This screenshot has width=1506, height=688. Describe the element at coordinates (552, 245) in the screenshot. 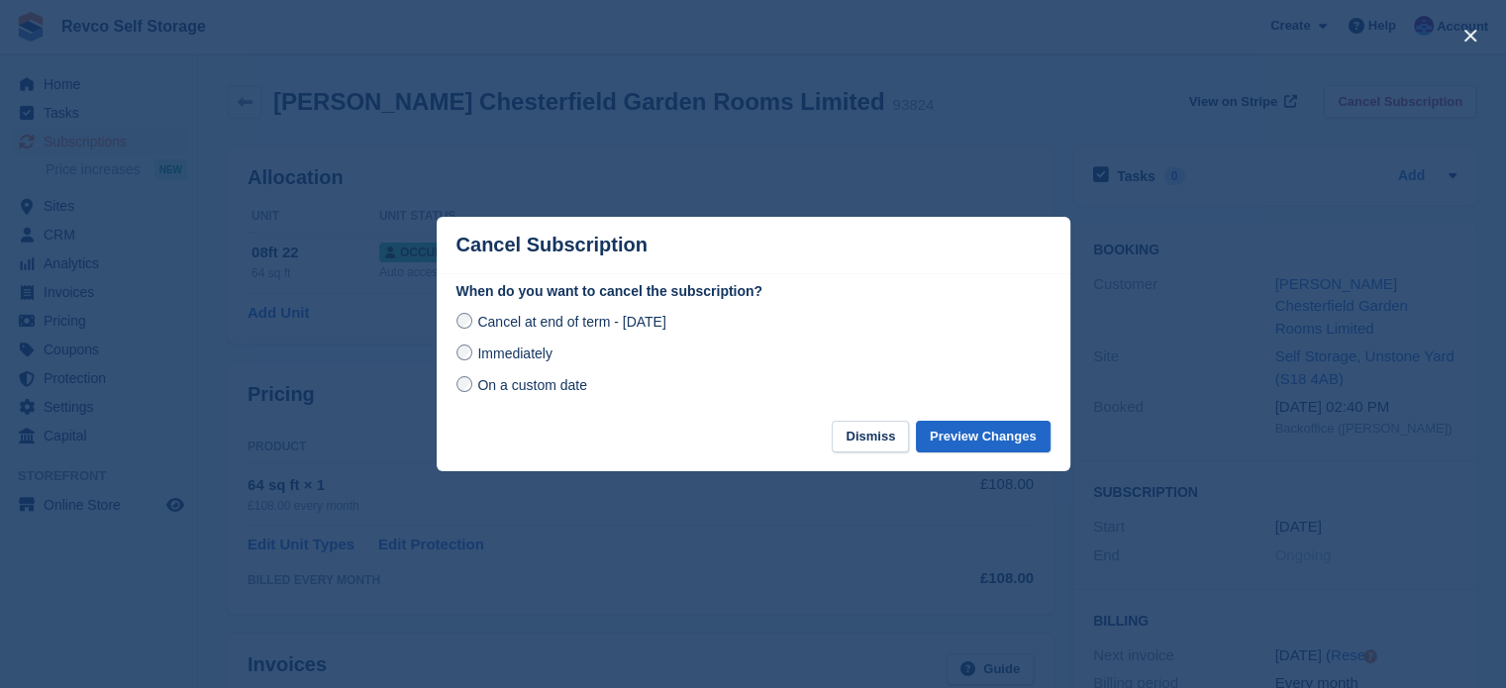

I see `p: Cancel Subscription` at that location.